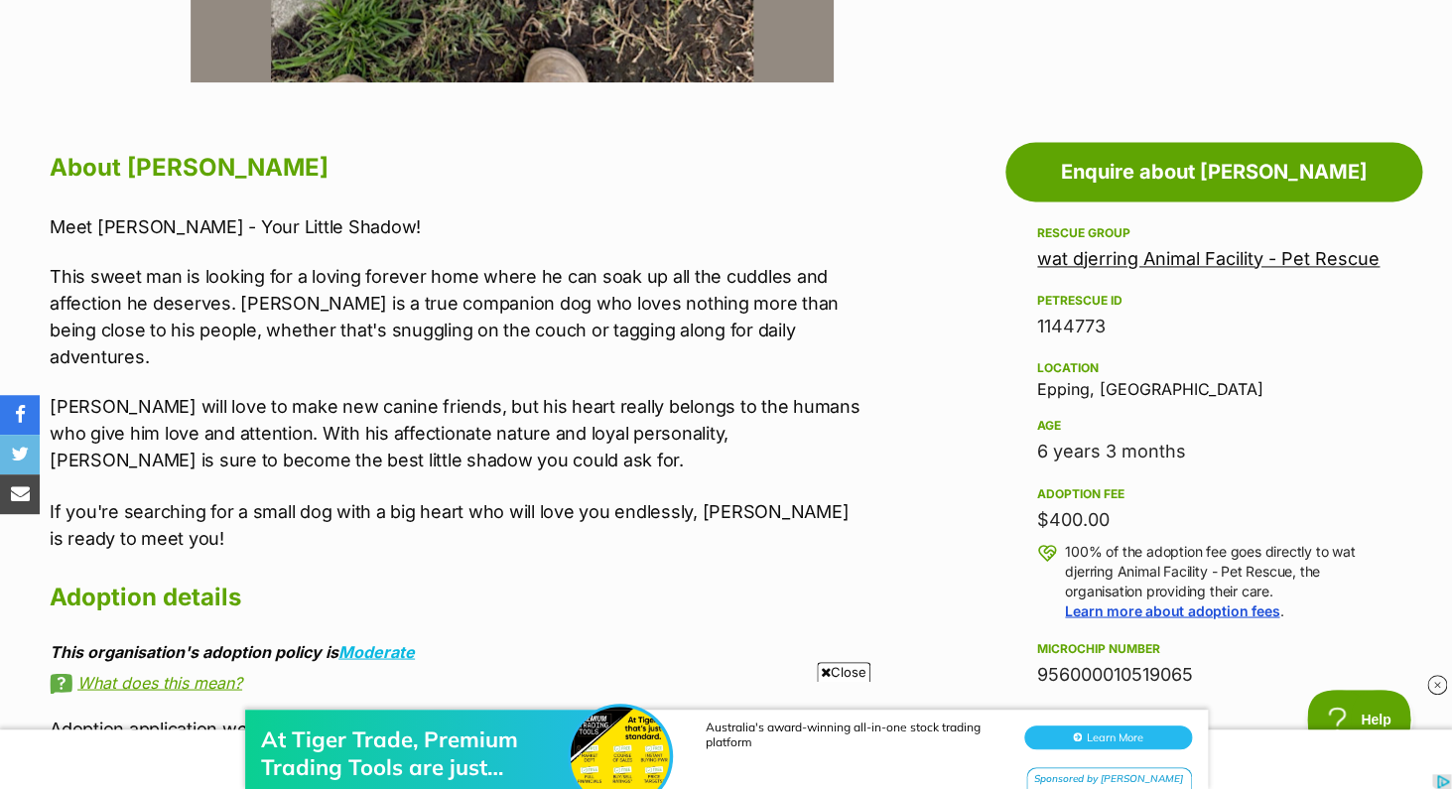 This screenshot has width=1452, height=789. I want to click on button: Learn More, so click(1108, 67).